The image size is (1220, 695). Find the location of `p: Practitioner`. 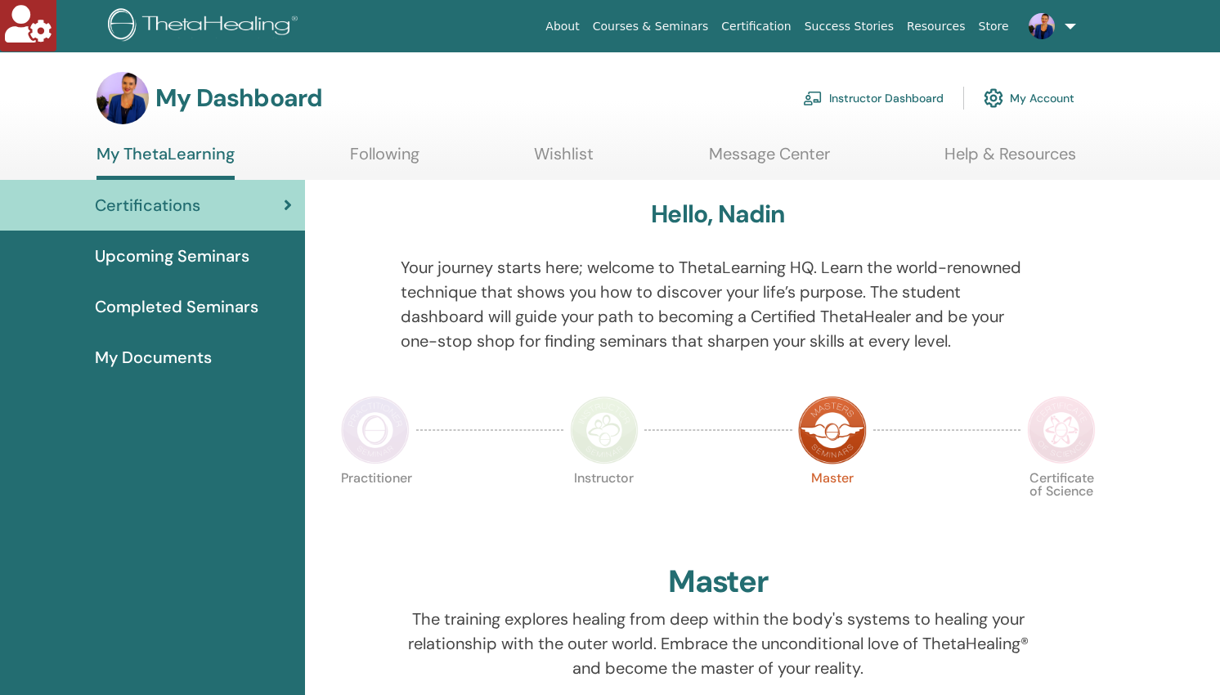

p: Practitioner is located at coordinates (375, 506).